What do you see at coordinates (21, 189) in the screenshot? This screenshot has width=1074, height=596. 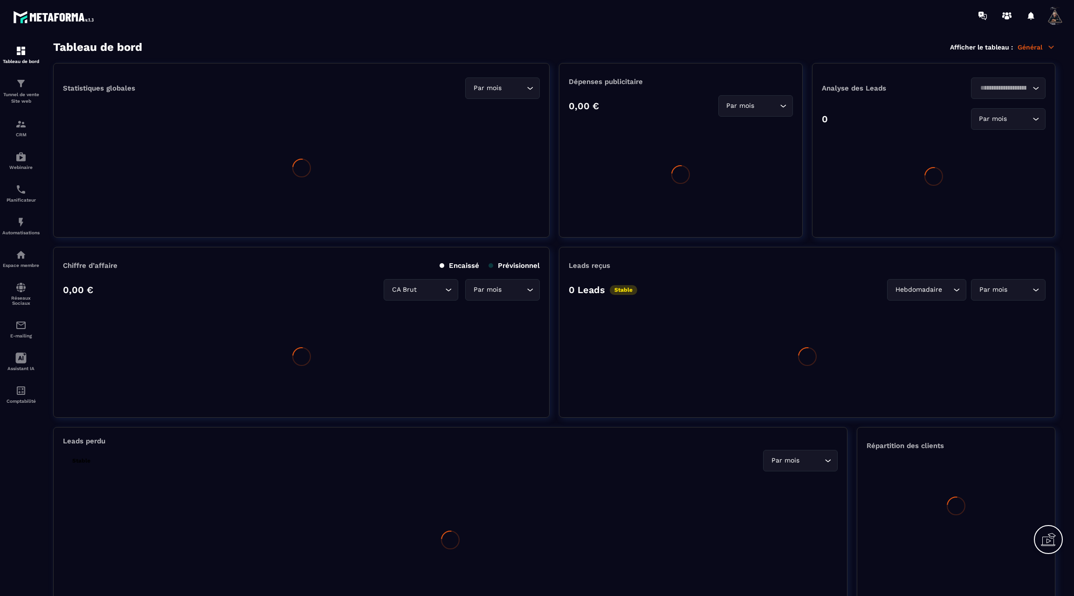 I see `img: scheduler` at bounding box center [21, 189].